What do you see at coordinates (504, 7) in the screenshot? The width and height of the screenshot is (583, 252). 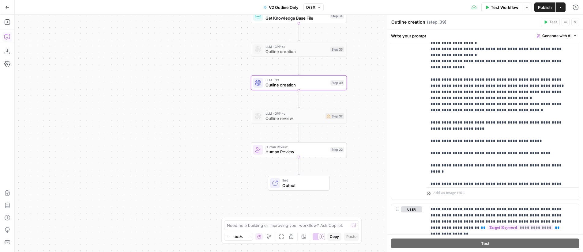 I see `span: Test Workflow` at bounding box center [504, 7].